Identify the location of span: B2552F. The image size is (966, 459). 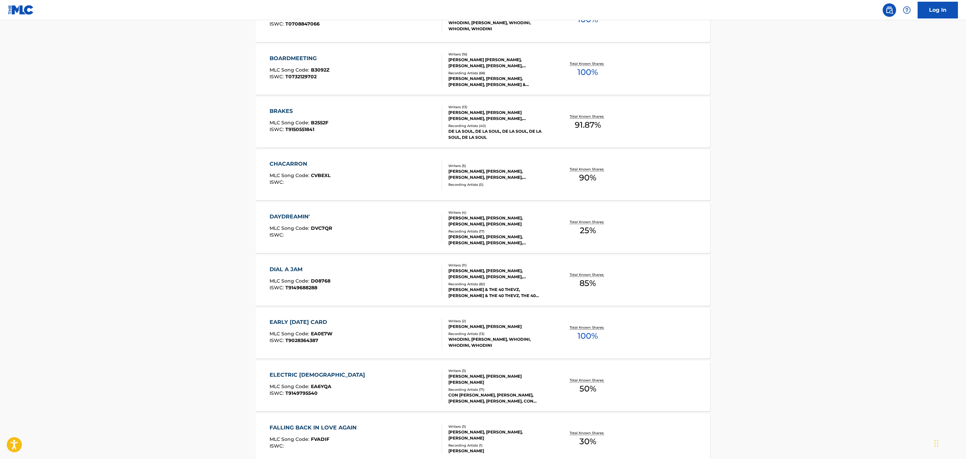
(320, 123).